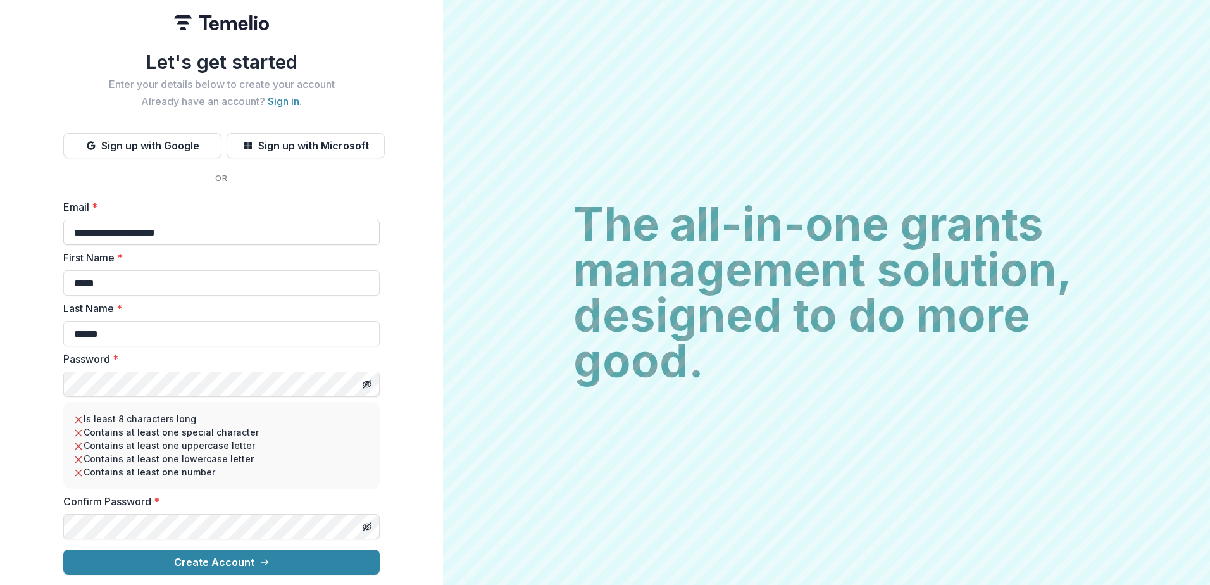 The height and width of the screenshot is (585, 1210). Describe the element at coordinates (221, 62) in the screenshot. I see `h1: Let's get started` at that location.